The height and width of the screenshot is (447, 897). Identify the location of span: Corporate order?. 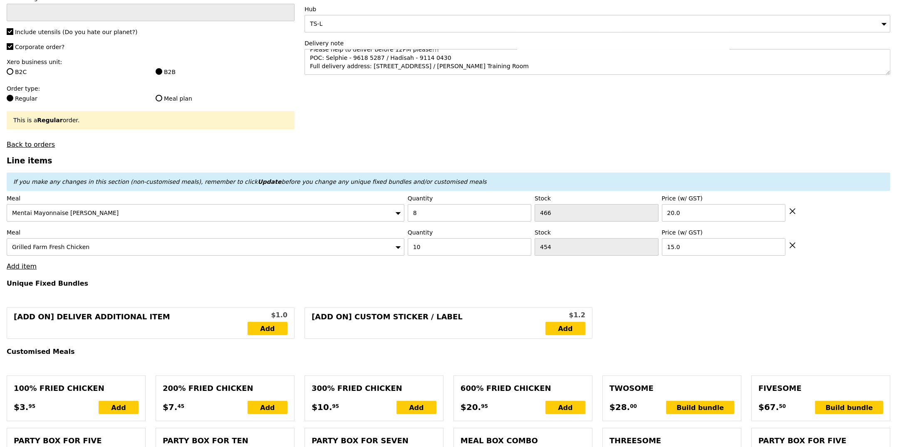
(40, 47).